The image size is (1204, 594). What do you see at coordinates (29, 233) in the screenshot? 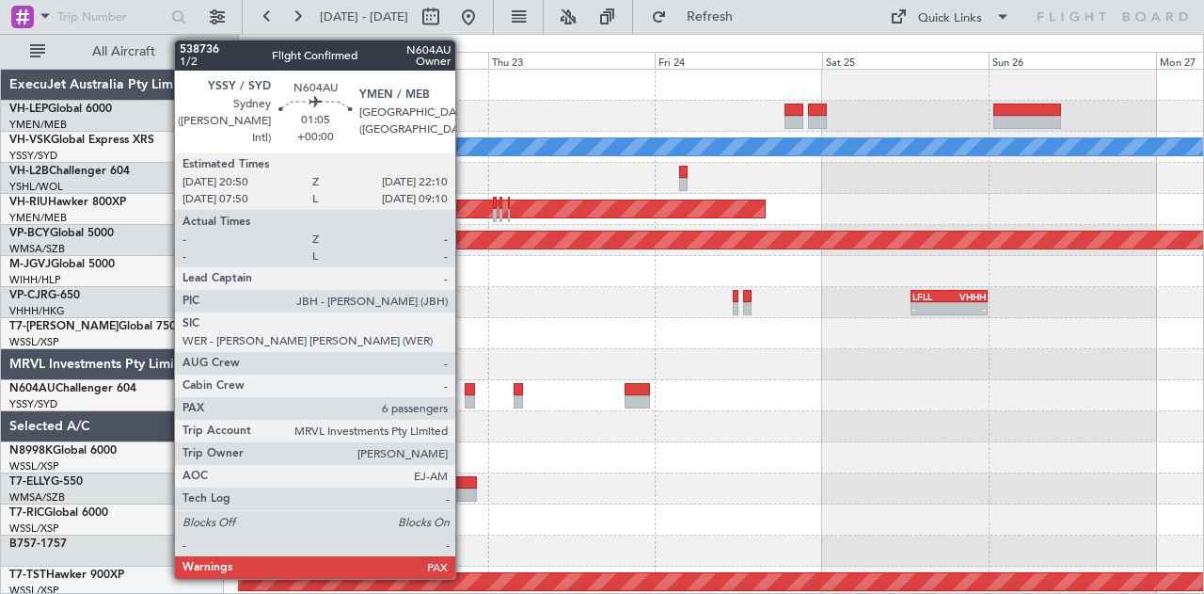
I see `span: VP-BCY` at bounding box center [29, 233].